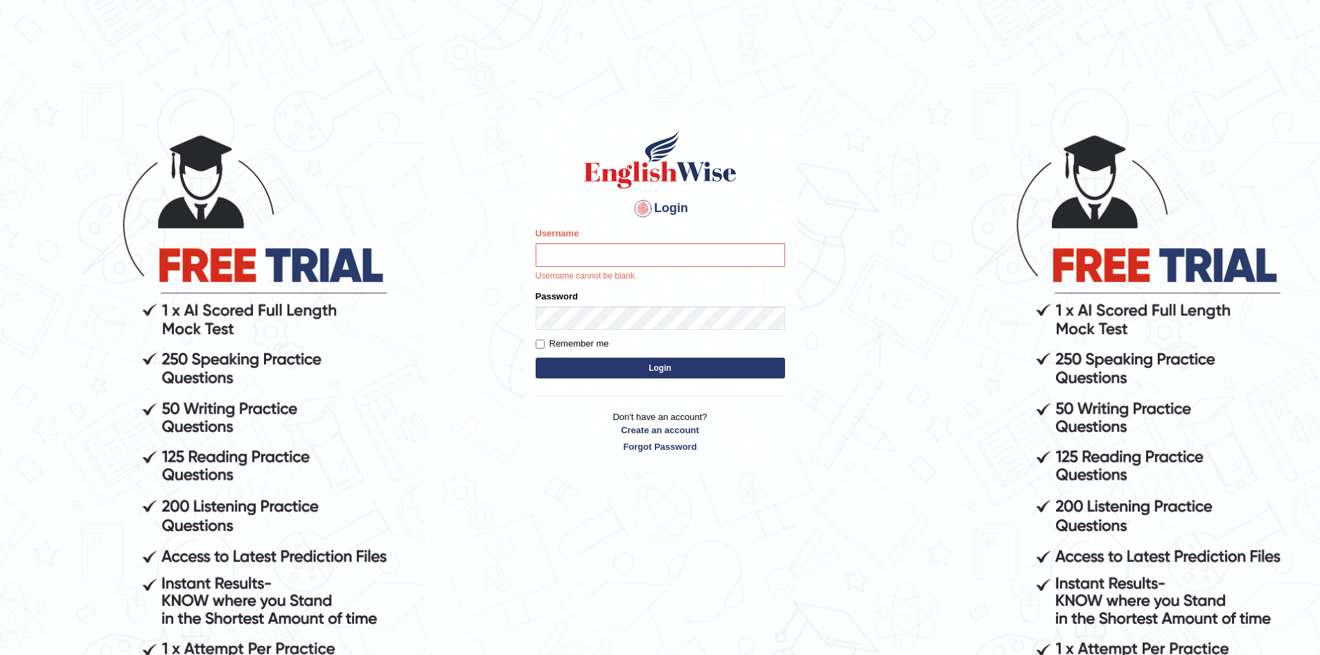 The width and height of the screenshot is (1320, 655). What do you see at coordinates (661, 277) in the screenshot?
I see `p: Username cannot be blank.` at bounding box center [661, 277].